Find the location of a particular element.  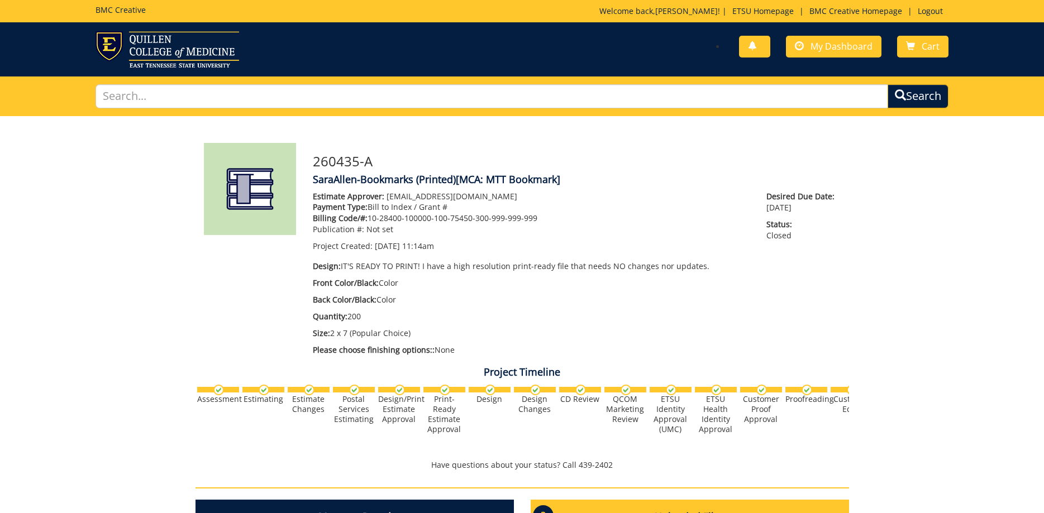

p: Welcome back, ! | | | is located at coordinates (774, 11).